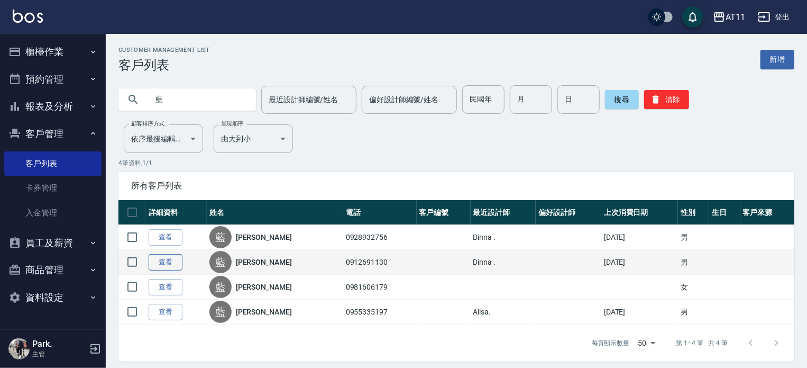 The height and width of the screenshot is (368, 807). Describe the element at coordinates (456, 163) in the screenshot. I see `p: 4 筆資料, 1 / 1` at that location.